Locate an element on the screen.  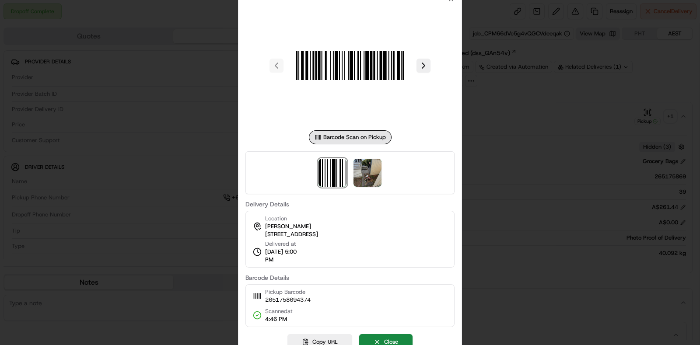
span: 4:46 PM is located at coordinates (279, 319).